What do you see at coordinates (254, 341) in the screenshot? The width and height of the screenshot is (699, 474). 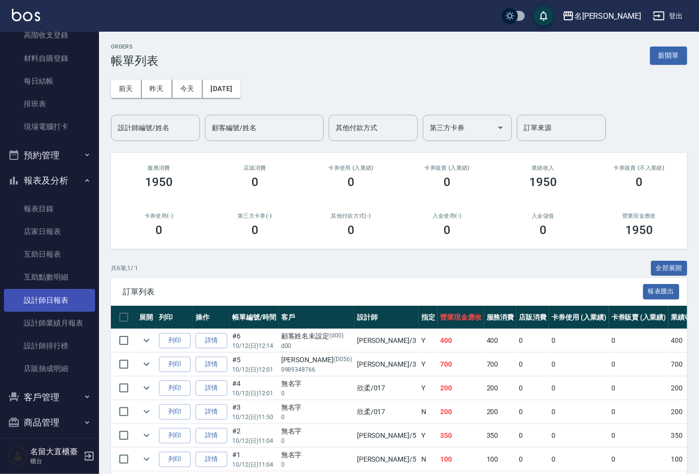 I see `td: #6` at bounding box center [254, 341].